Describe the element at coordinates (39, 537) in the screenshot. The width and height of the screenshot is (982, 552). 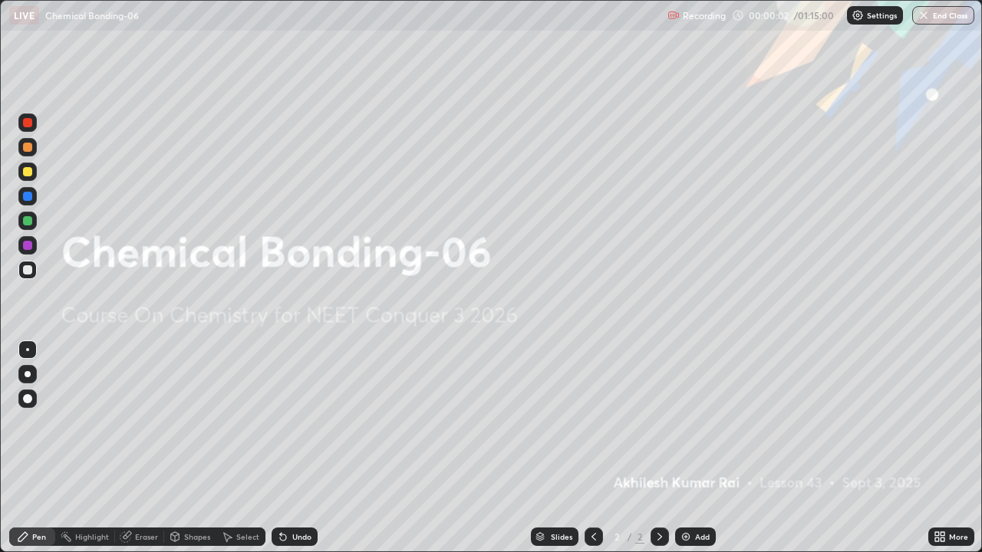
I see `div: Pen` at that location.